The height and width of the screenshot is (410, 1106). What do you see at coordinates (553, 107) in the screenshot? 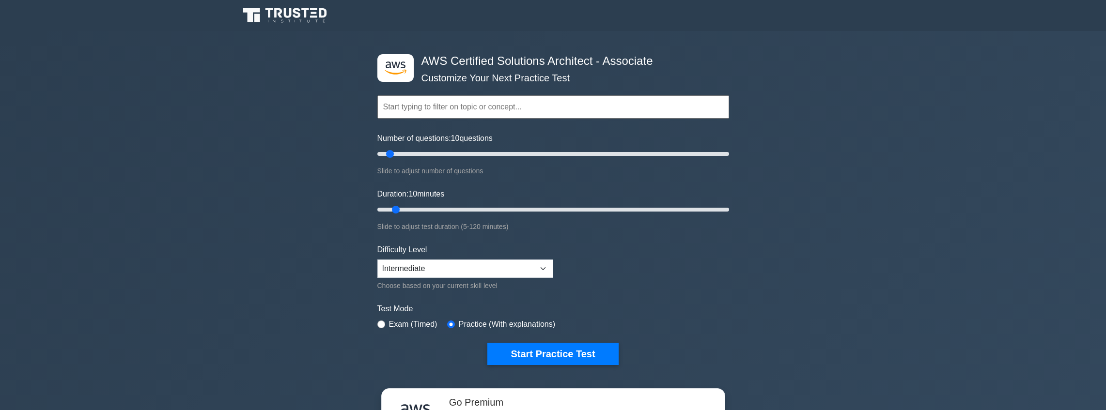
I see `input: Start typing to filter on topic or concept...` at bounding box center [553, 107].